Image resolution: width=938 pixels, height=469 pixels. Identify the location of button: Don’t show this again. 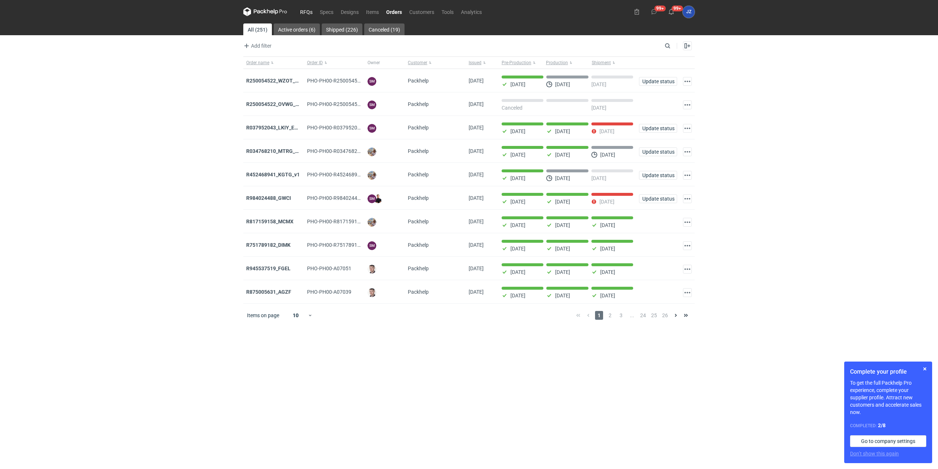
(874, 453).